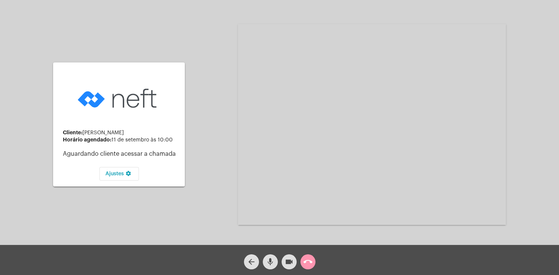 Image resolution: width=559 pixels, height=275 pixels. What do you see at coordinates (119, 174) in the screenshot?
I see `span: Ajustes` at bounding box center [119, 174].